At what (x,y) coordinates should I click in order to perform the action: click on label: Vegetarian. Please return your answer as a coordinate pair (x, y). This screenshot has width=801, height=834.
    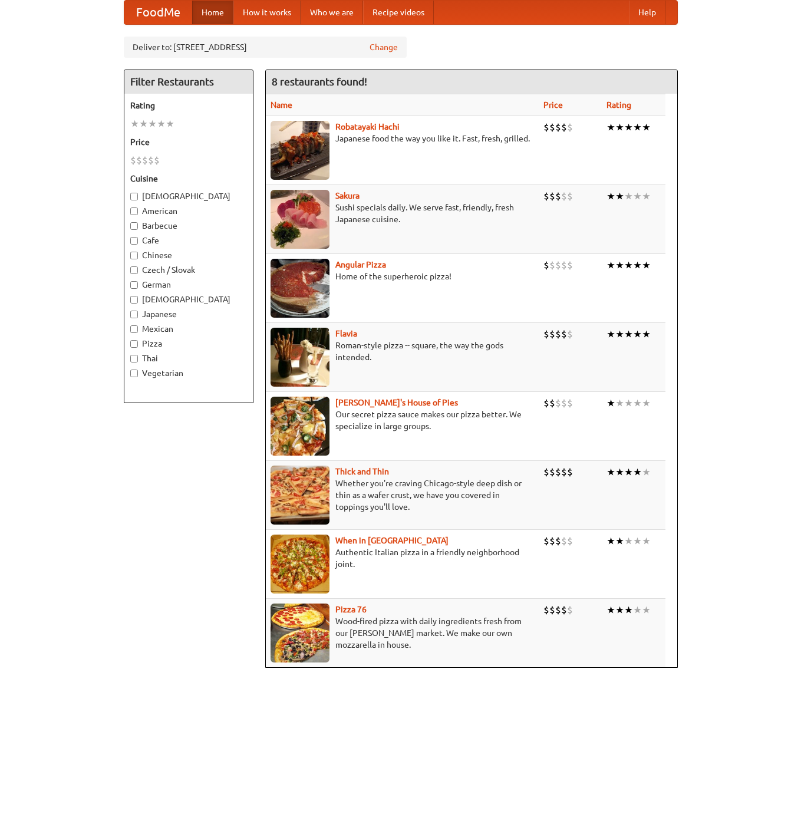
    Looking at the image, I should click on (189, 373).